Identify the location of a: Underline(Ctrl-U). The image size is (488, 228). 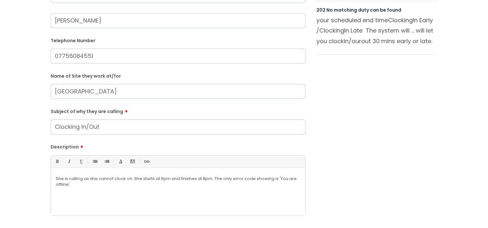
(81, 162).